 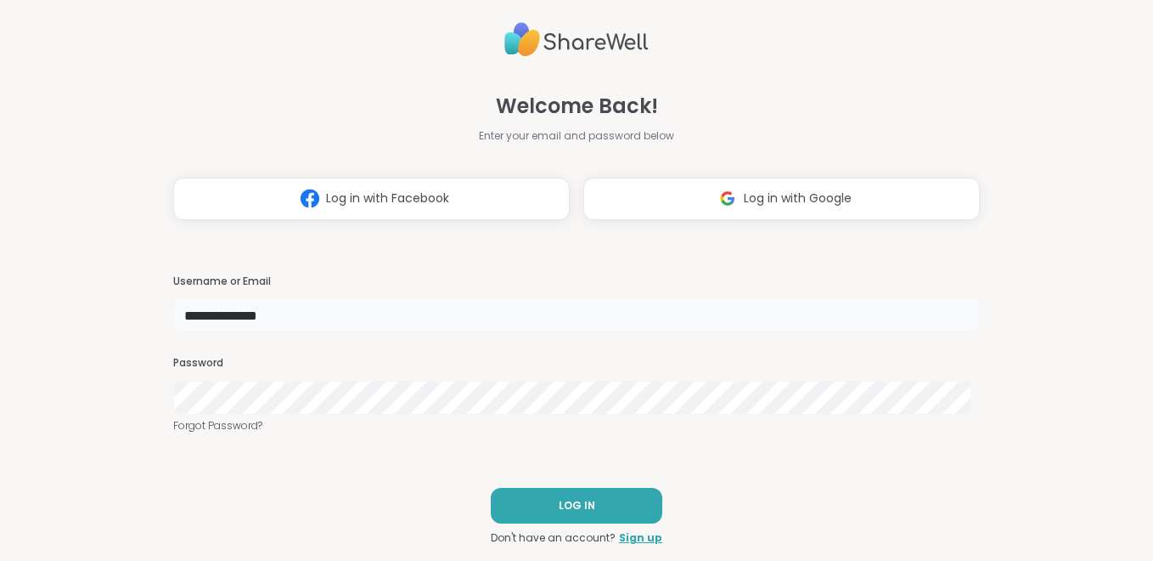 What do you see at coordinates (371, 199) in the screenshot?
I see `button: Log in with Facebook` at bounding box center [371, 199].